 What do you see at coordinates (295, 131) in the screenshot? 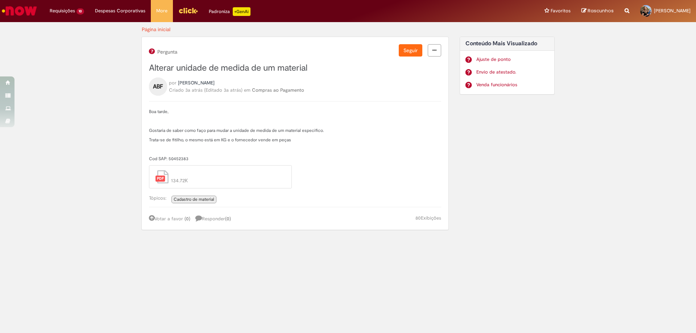
I see `p: Gostaria de saber como faço para mudar a unidade de medida de um material especifico.` at bounding box center [295, 131].